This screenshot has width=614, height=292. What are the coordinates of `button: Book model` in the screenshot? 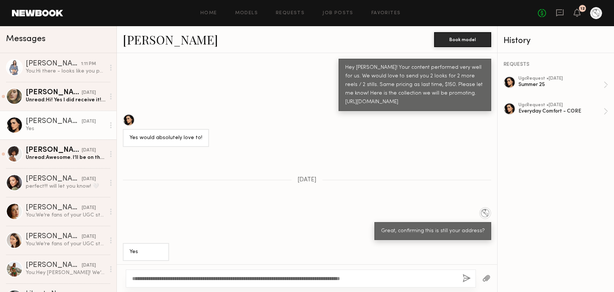 It's located at (463, 40).